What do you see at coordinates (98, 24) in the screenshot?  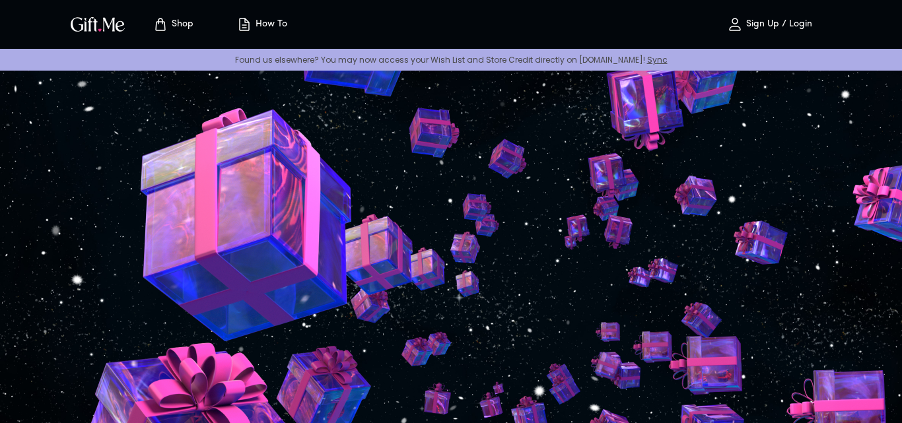 I see `button: GiftMe Logo` at bounding box center [98, 24].